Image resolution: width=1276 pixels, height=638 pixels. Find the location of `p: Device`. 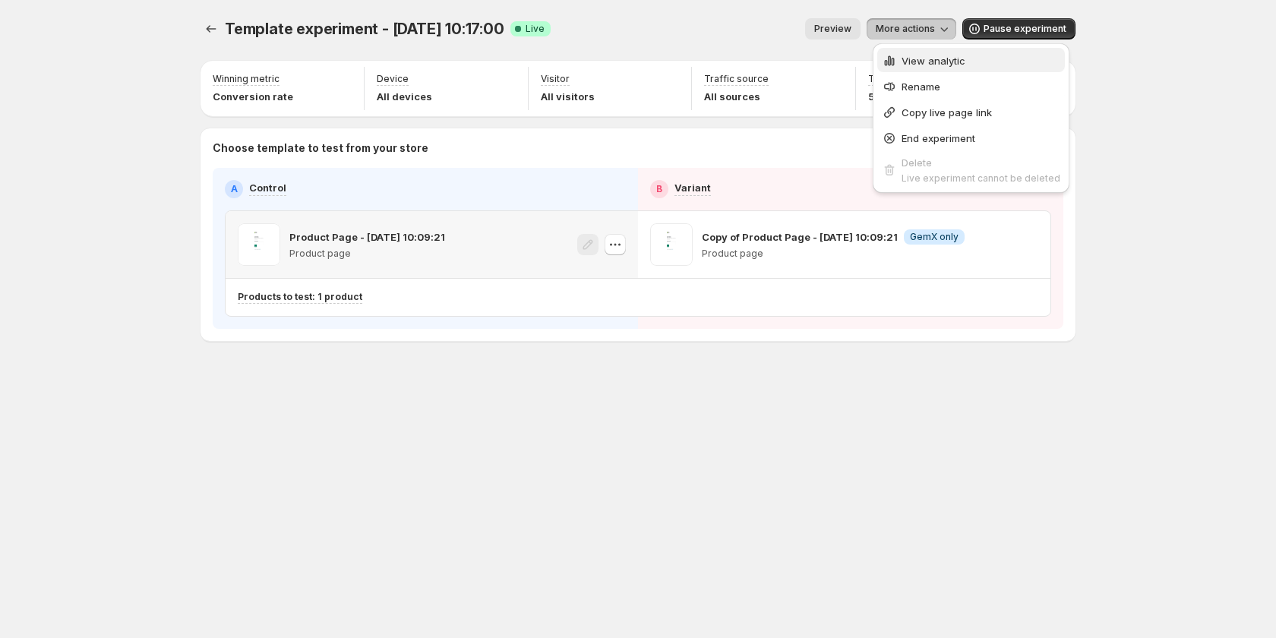

p: Device is located at coordinates (393, 79).